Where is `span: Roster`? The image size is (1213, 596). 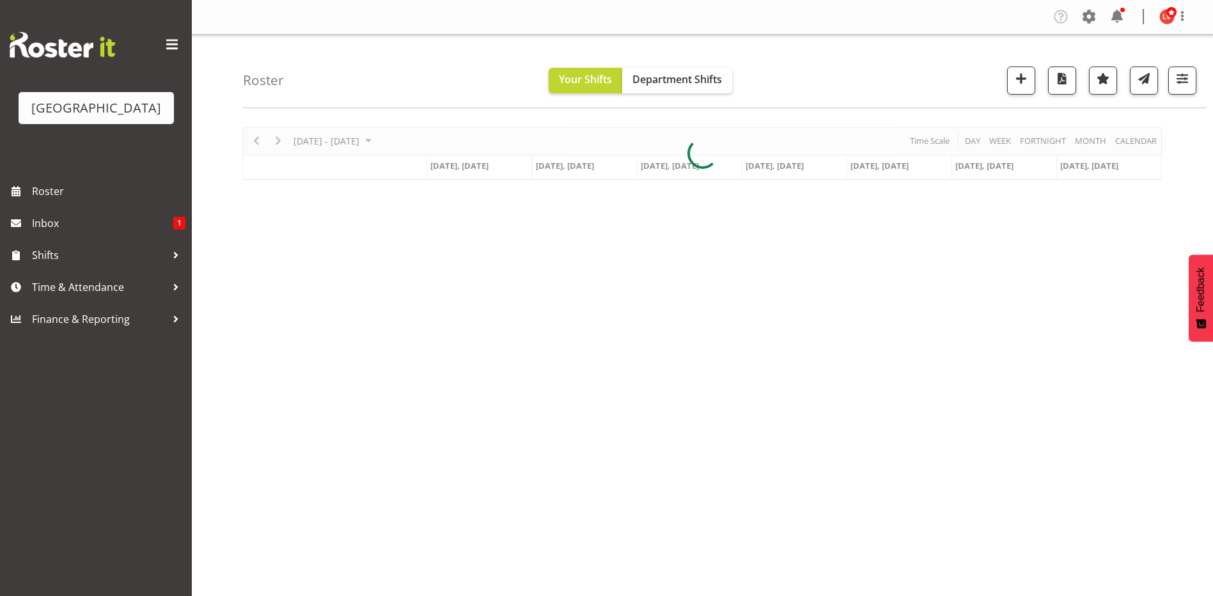 span: Roster is located at coordinates (109, 191).